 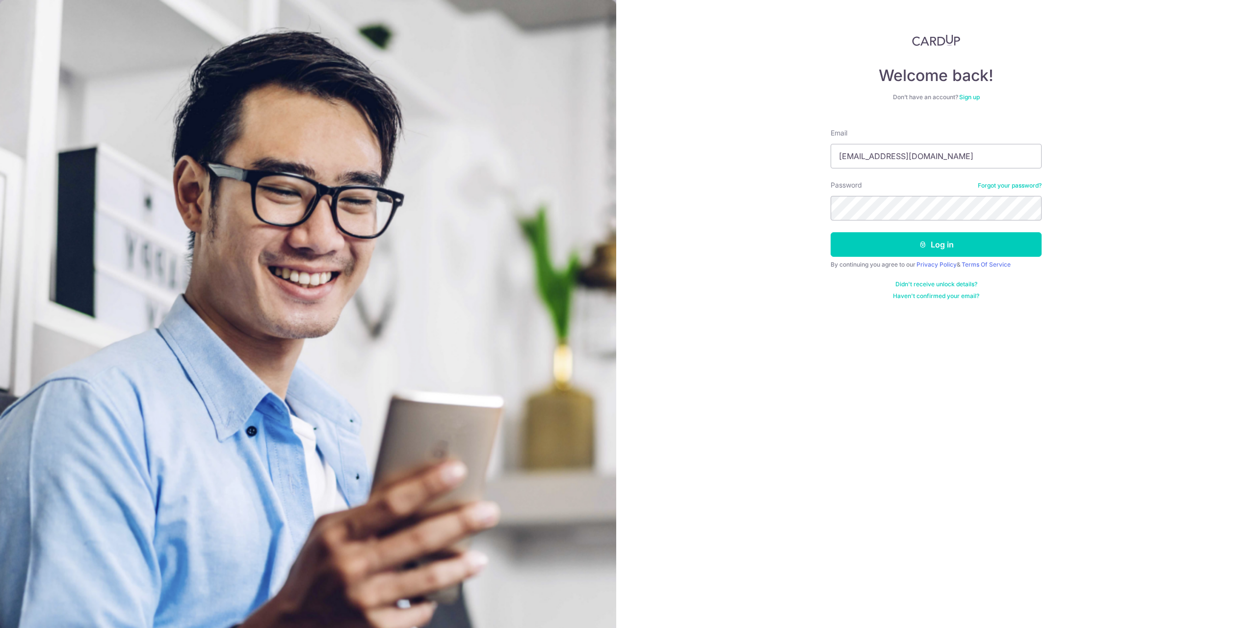 I want to click on button: Log in, so click(x=936, y=244).